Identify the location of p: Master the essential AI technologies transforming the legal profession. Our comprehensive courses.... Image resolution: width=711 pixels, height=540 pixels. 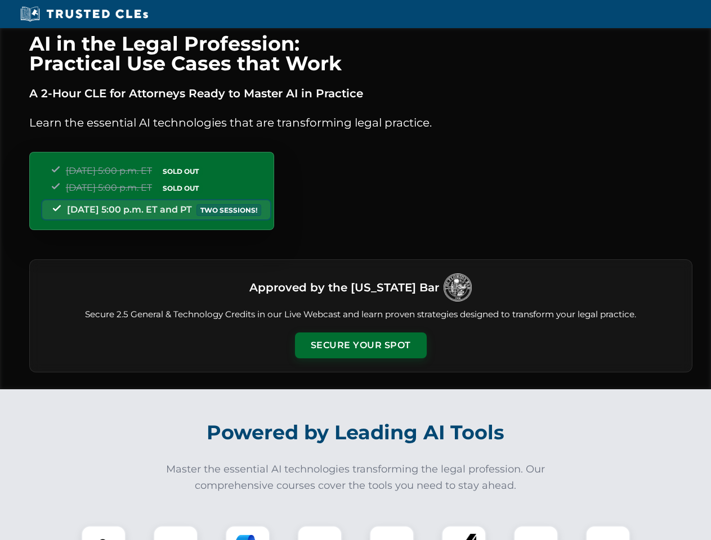
(356, 478).